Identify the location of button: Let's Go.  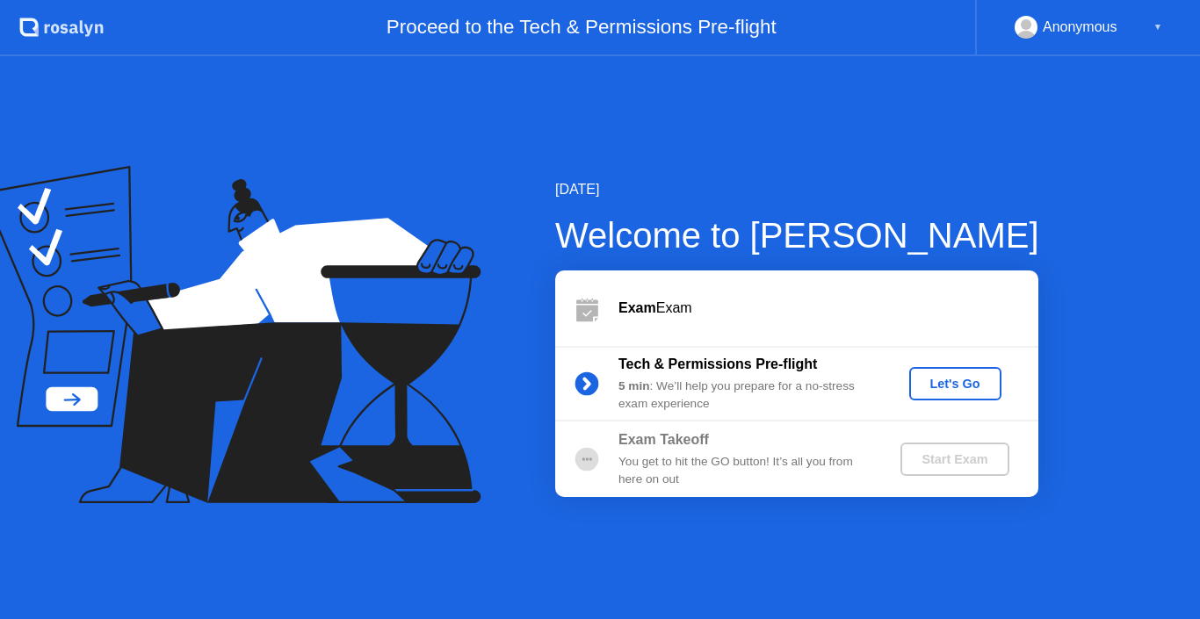
(955, 384).